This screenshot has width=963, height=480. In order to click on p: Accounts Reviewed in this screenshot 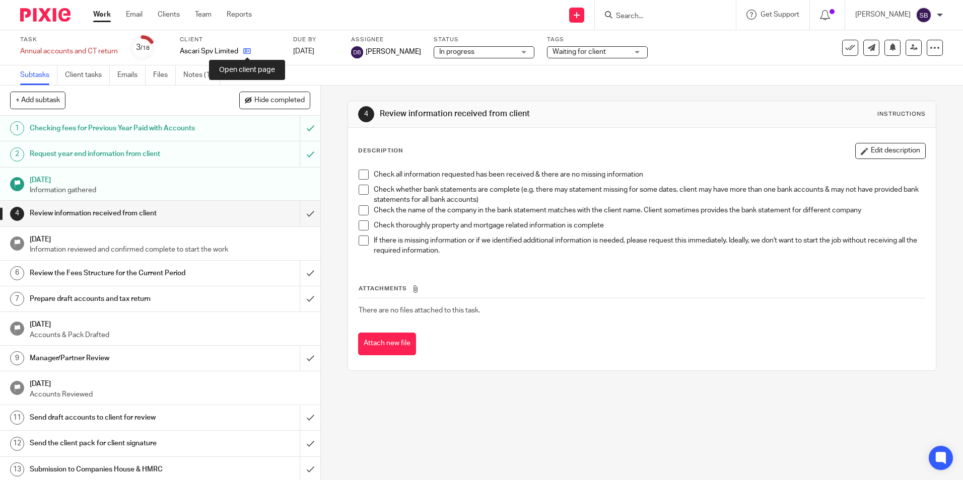, I will do `click(170, 395)`.